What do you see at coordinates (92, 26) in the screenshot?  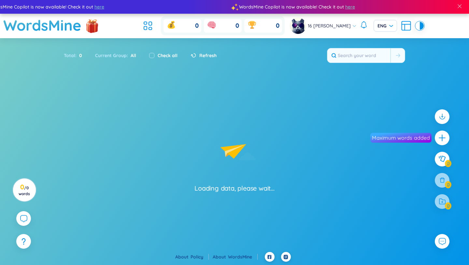 I see `img: flashSalesIcon.a7f4f837.png` at bounding box center [92, 26].